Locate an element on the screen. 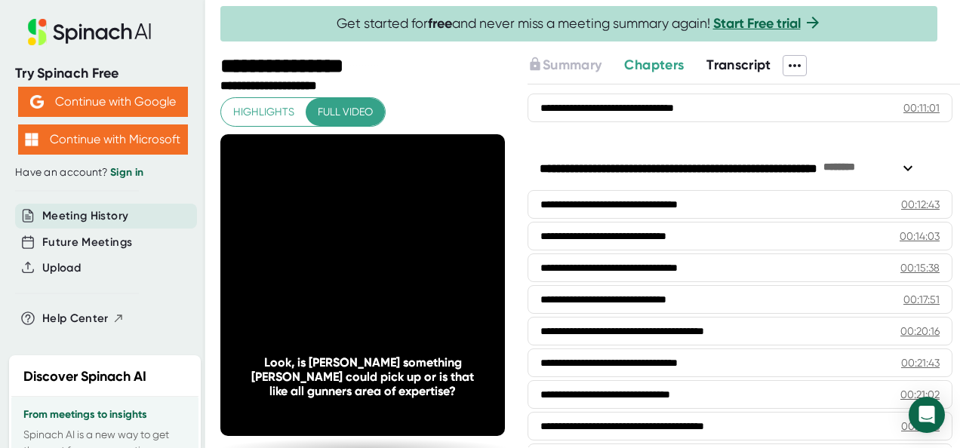 The height and width of the screenshot is (448, 960). div: 00:15:38 is located at coordinates (920, 268).